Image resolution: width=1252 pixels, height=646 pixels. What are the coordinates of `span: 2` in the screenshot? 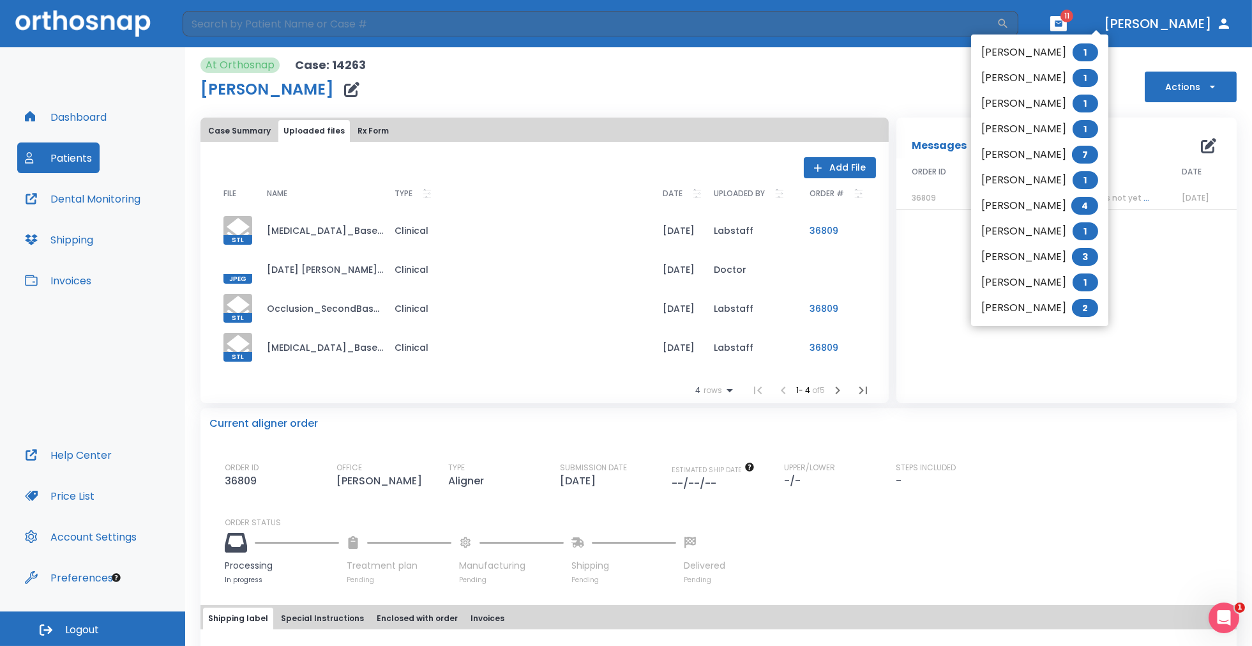 It's located at (1085, 308).